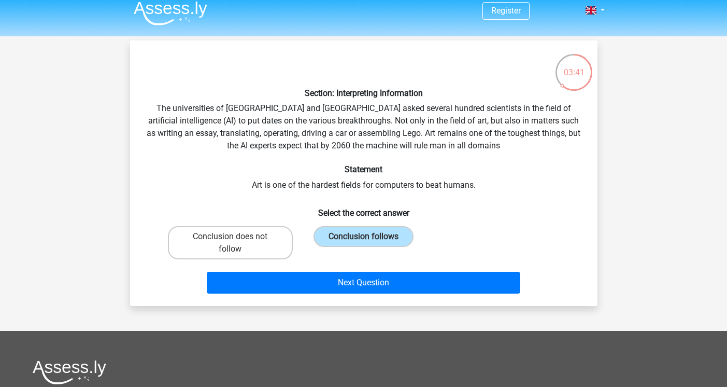  I want to click on img: Assessly, so click(171, 13).